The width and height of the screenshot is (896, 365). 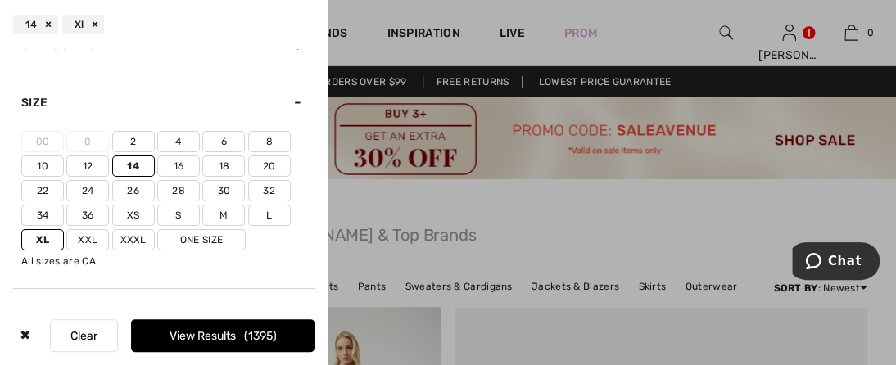 What do you see at coordinates (88, 142) in the screenshot?
I see `label: 0` at bounding box center [88, 142].